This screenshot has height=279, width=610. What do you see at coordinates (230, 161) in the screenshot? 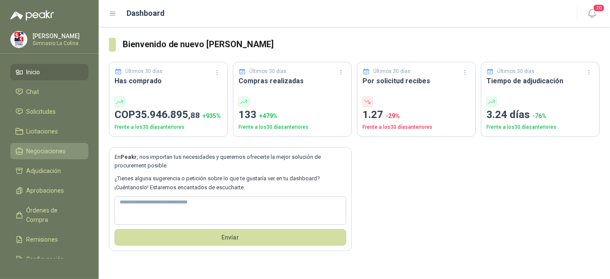
I see `p: En , nos importan tus necesidades y queremos ofrecerte la mejor solución de procurement posible.` at bounding box center [230, 161].